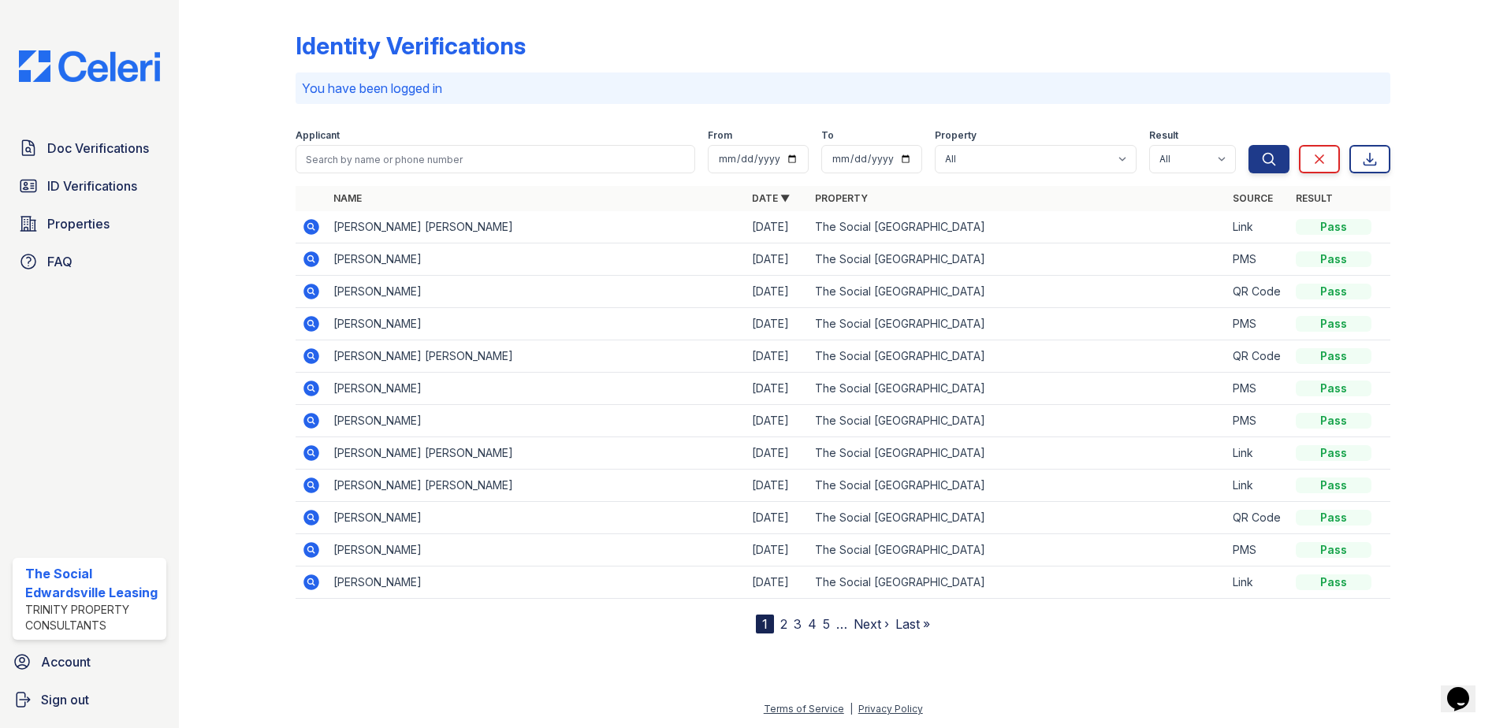  Describe the element at coordinates (92, 618) in the screenshot. I see `div: Trinity Property Consultants` at that location.